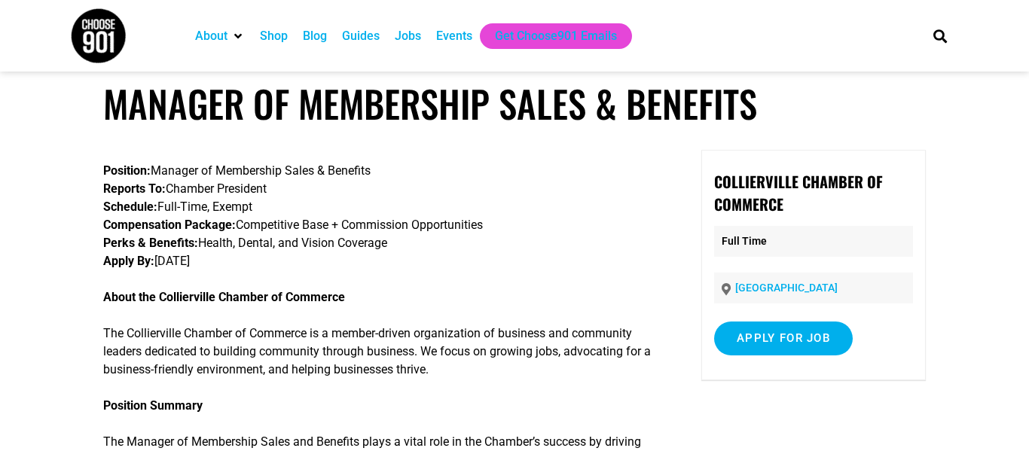  What do you see at coordinates (515, 103) in the screenshot?
I see `h1: Manager of Membership Sales & Benefits` at bounding box center [515, 103].